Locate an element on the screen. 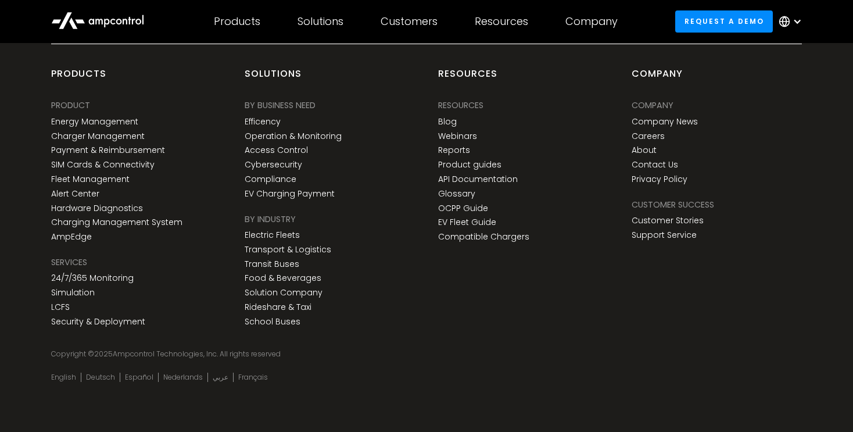 This screenshot has height=432, width=853. div: Copyright © Ampcontrol Technologies, Inc. All rights reserved is located at coordinates (426, 354).